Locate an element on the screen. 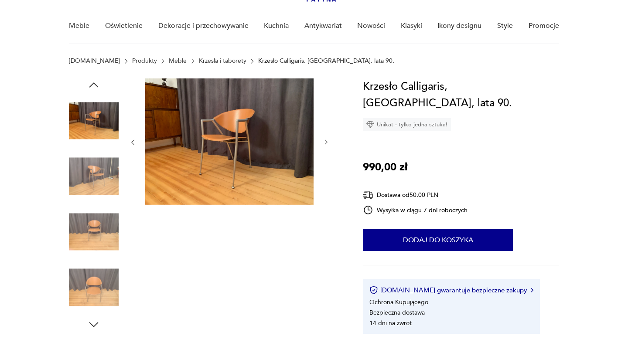  li: Ochrona Kupującego is located at coordinates (399, 302).